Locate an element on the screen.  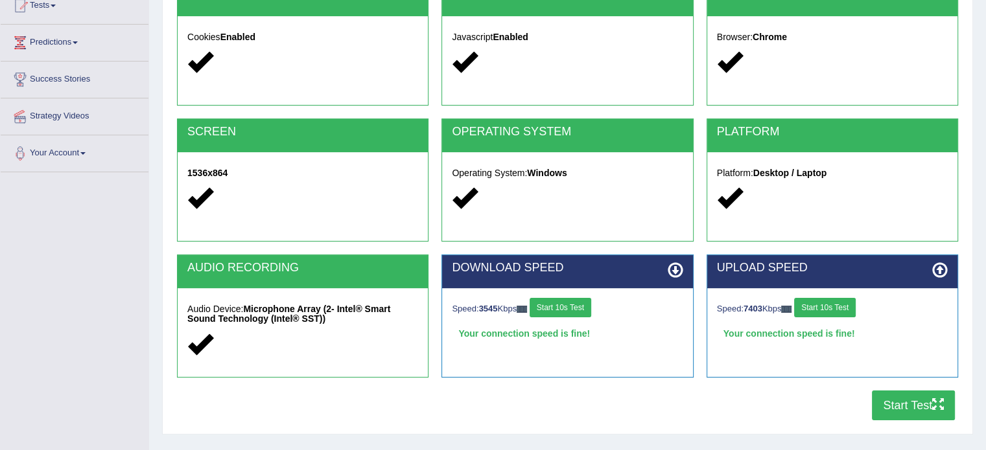
h5: Browser: is located at coordinates (832, 37).